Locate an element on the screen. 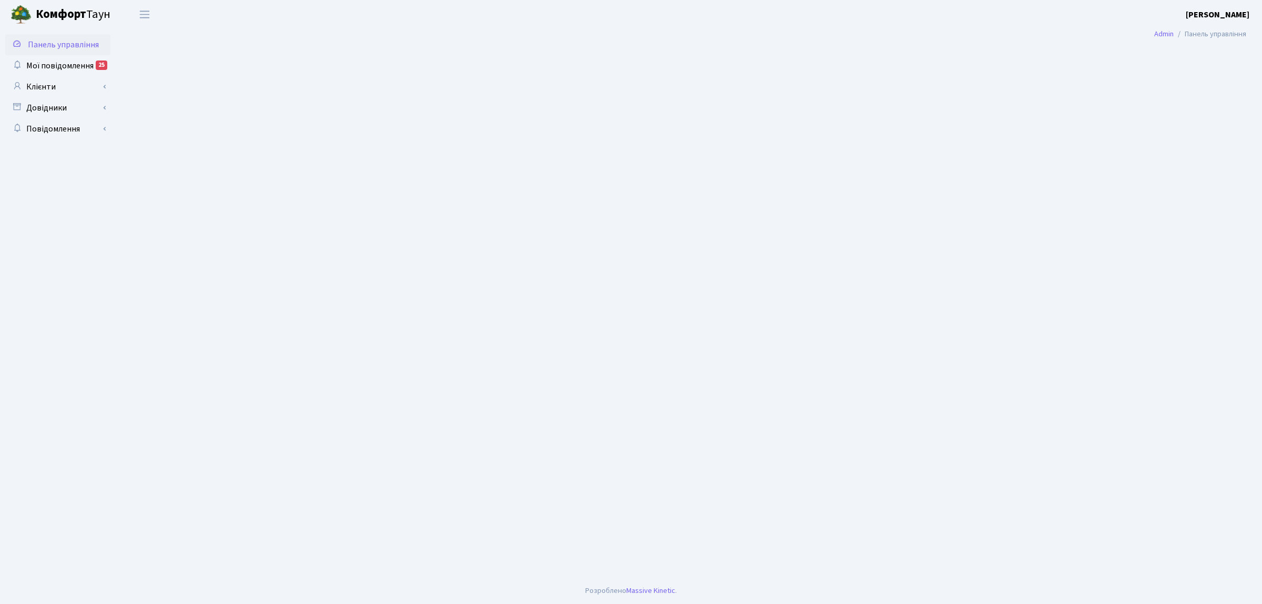  span: Мої повідомлення is located at coordinates (60, 66).